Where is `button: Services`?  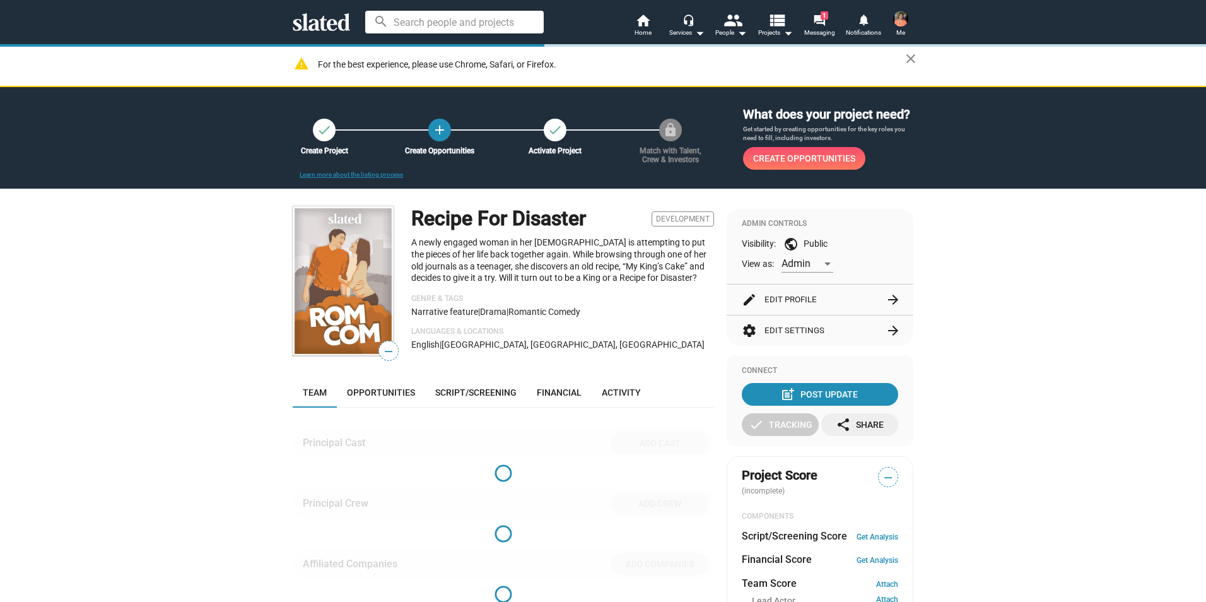 button: Services is located at coordinates (687, 26).